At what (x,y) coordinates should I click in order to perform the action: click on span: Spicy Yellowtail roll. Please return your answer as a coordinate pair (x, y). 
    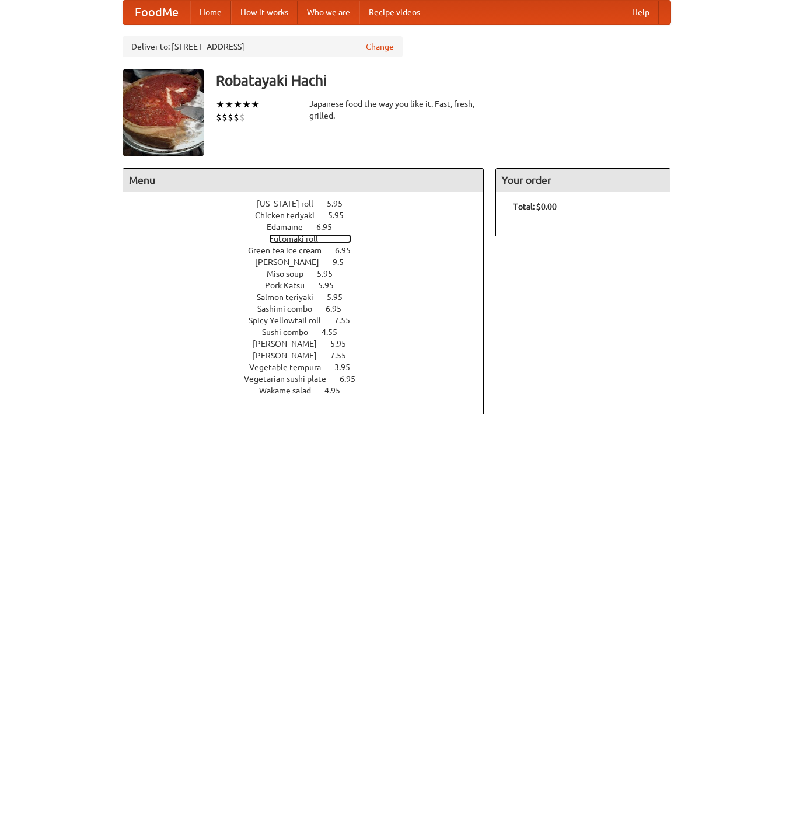
    Looking at the image, I should click on (291, 320).